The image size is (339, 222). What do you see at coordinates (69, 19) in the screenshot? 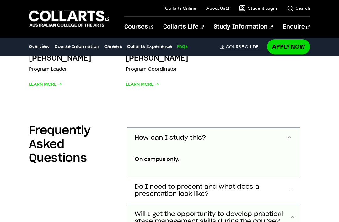
I see `div: Go to homepage` at bounding box center [69, 19].